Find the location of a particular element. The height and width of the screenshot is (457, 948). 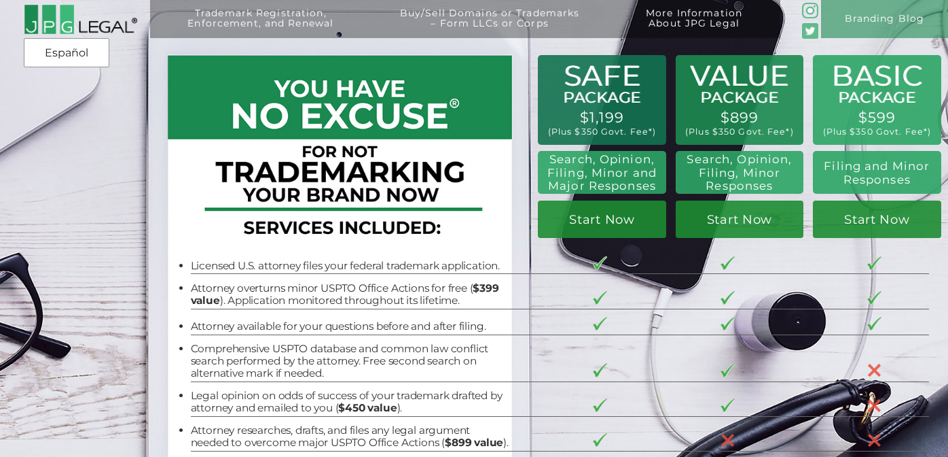

h2: Filing and Minor Responses is located at coordinates (877, 173).